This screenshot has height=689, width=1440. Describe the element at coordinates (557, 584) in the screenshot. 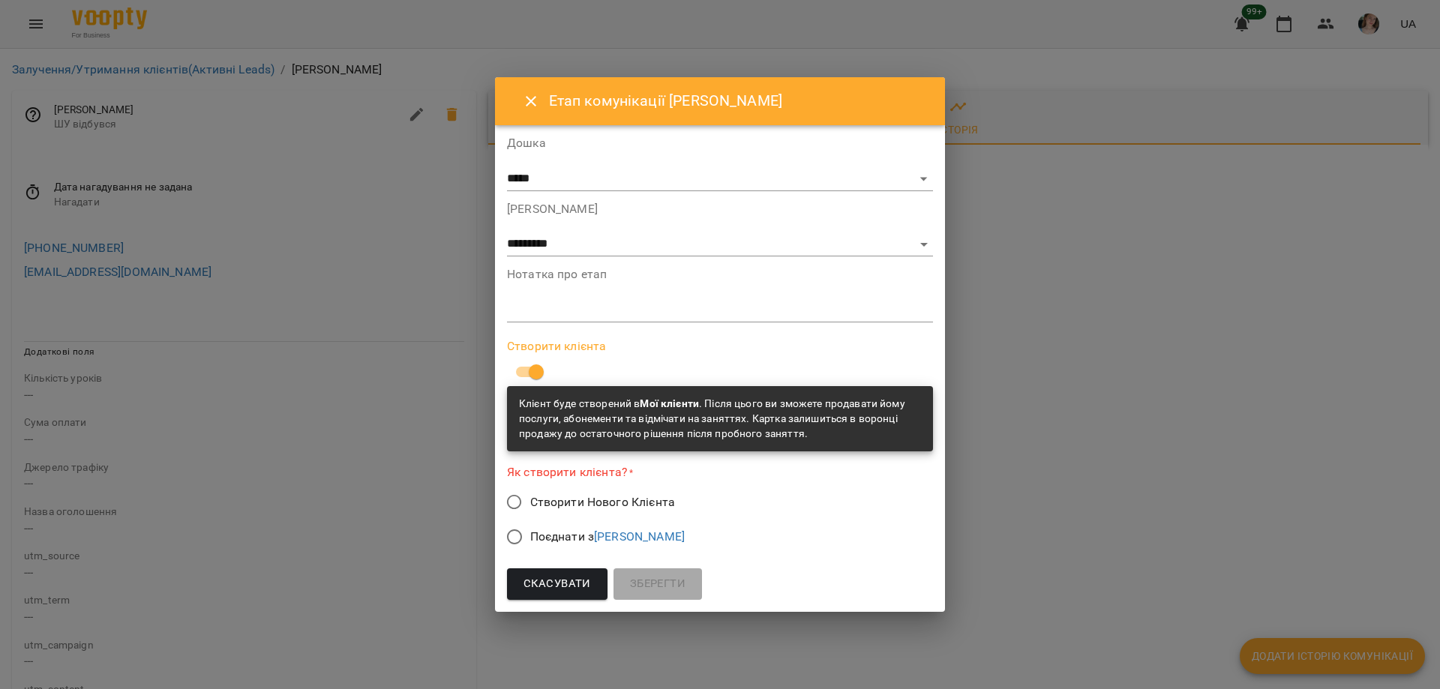

I see `button: Скасувати` at that location.